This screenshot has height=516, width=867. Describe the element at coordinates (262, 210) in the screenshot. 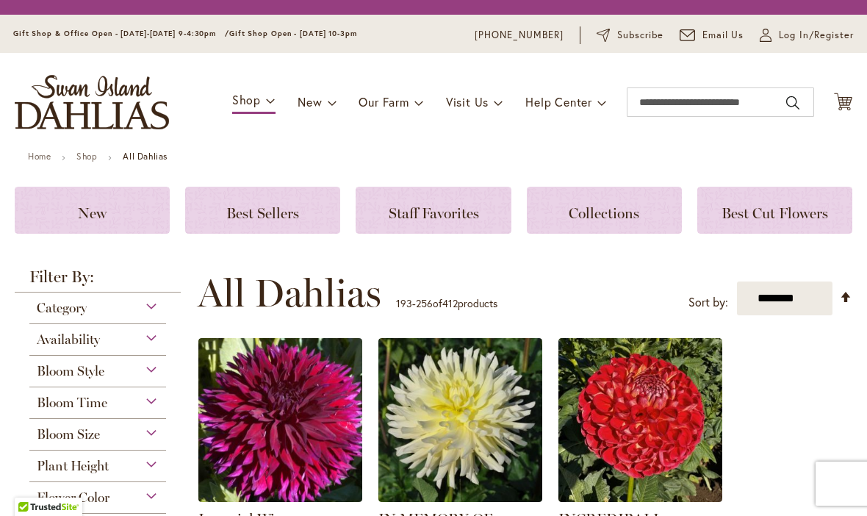

I see `a: Best Sellers` at that location.